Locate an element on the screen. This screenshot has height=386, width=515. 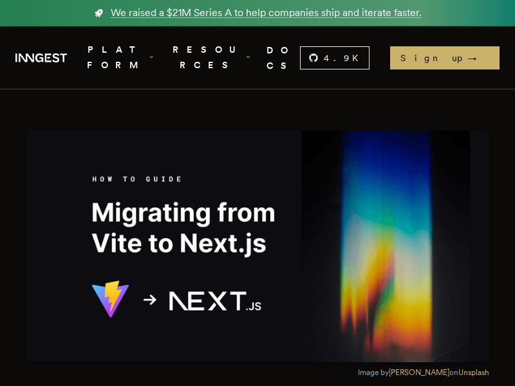
img: Featured image for Migrating from Vite to Next.js blog post is located at coordinates (257, 246).